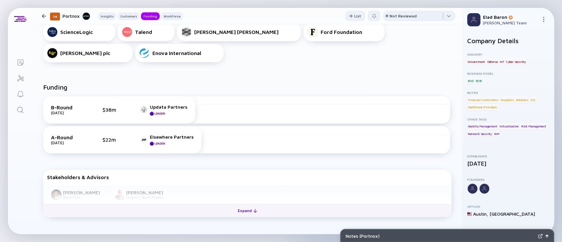 The image size is (562, 242). Describe the element at coordinates (172, 137) in the screenshot. I see `div: Elsewhere Partners` at that location.